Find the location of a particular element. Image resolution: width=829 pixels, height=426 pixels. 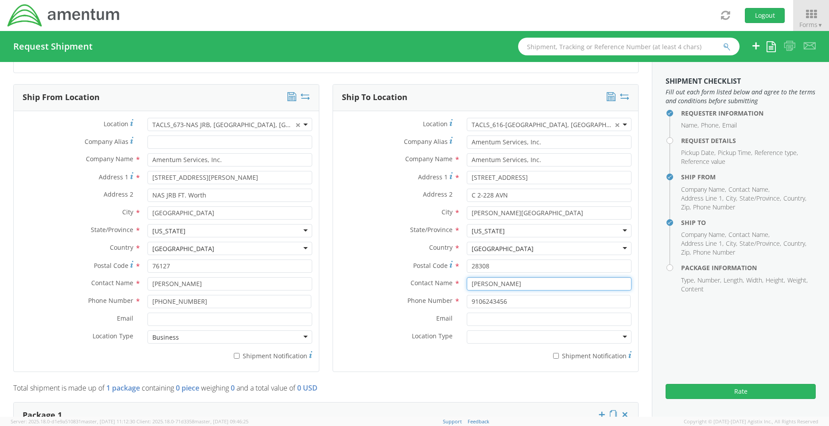

h4: Ship From is located at coordinates (749, 177).